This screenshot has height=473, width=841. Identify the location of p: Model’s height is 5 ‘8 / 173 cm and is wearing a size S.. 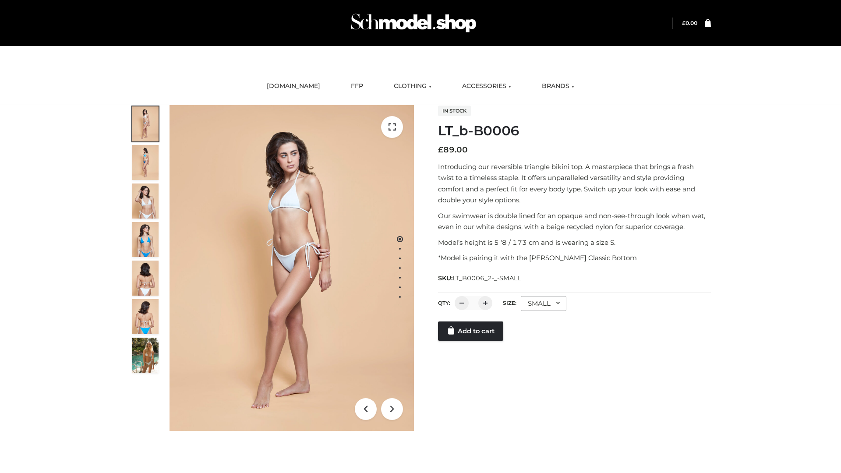
(574, 243).